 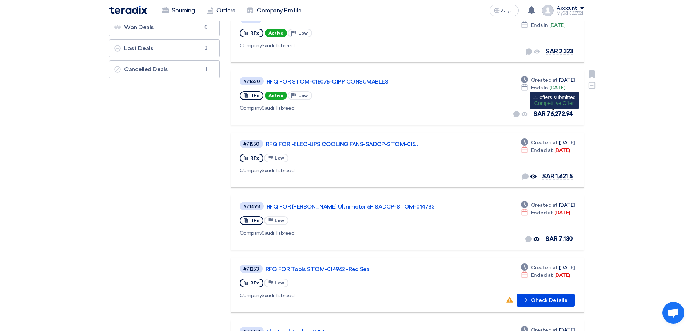 What do you see at coordinates (553, 114) in the screenshot?
I see `span: SAR 76,272.94` at bounding box center [553, 114].